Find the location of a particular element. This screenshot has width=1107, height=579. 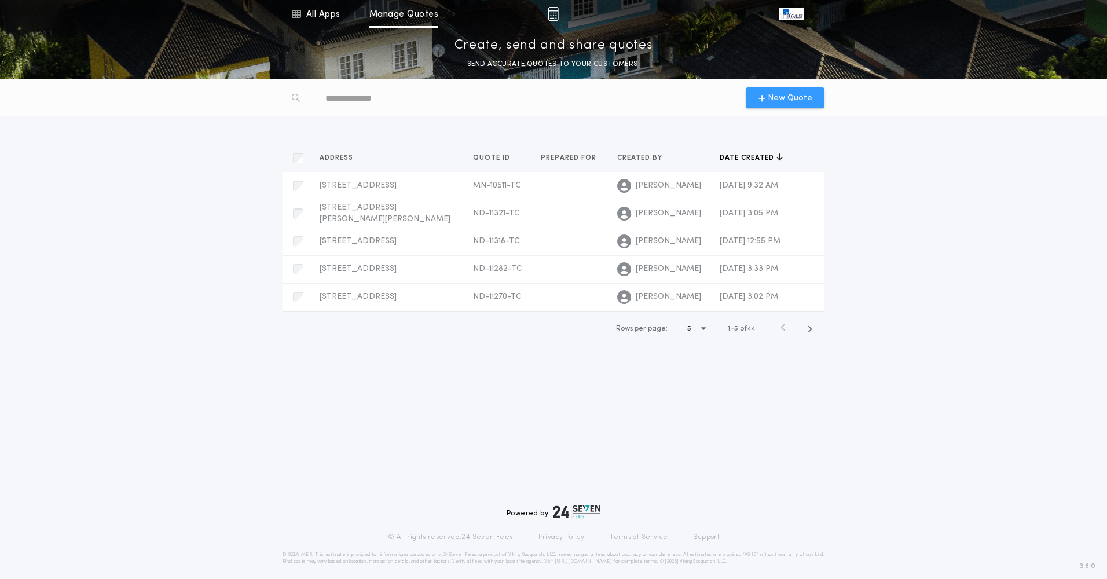

span: Date created is located at coordinates (748, 158).